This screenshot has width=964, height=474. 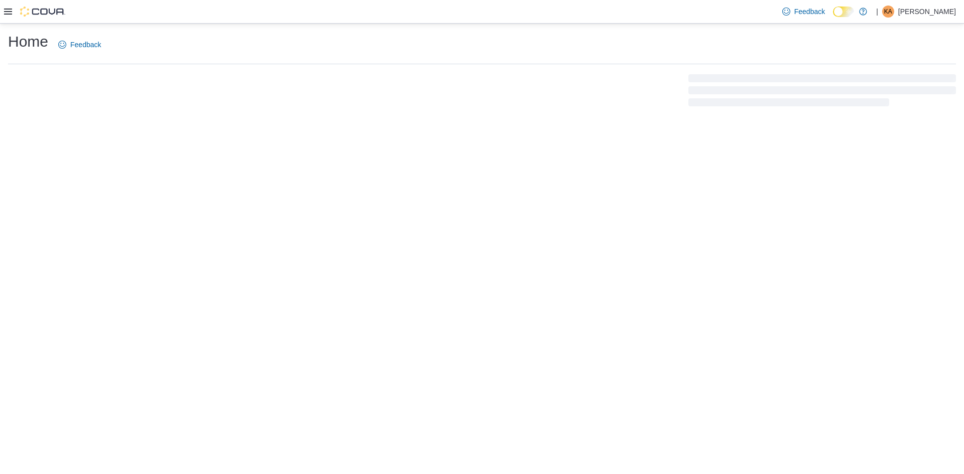 I want to click on input: Dark Mode, so click(x=843, y=12).